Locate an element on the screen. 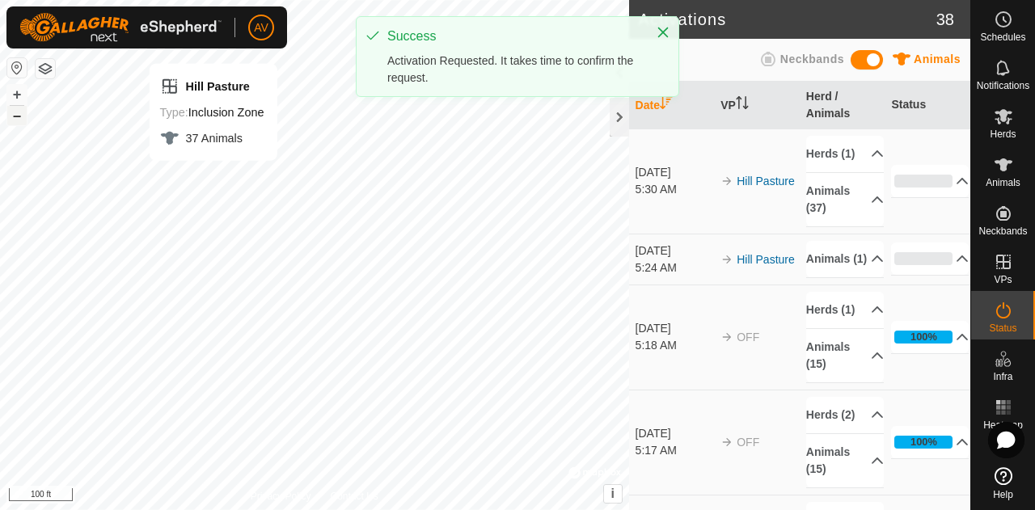 Image resolution: width=1035 pixels, height=510 pixels. button: Reset Map is located at coordinates (17, 68).